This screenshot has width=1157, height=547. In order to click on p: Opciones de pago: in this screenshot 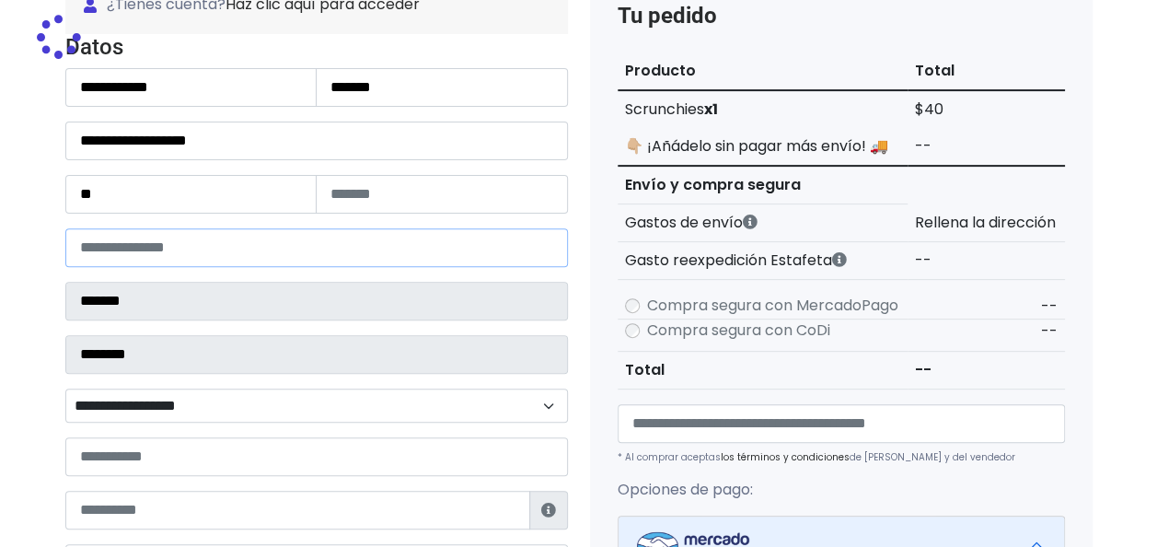, I will do `click(842, 490)`.